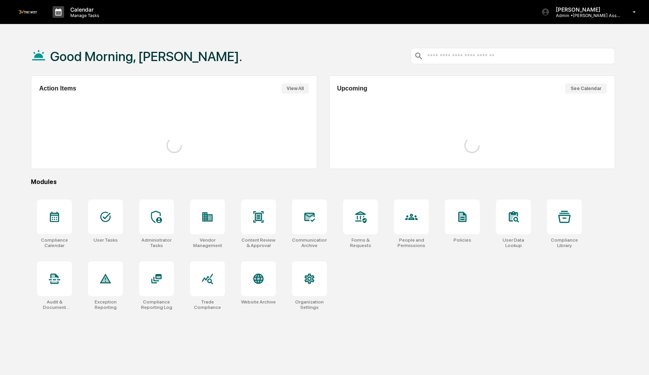 The image size is (649, 375). What do you see at coordinates (586, 89) in the screenshot?
I see `button: See Calendar` at bounding box center [586, 89].